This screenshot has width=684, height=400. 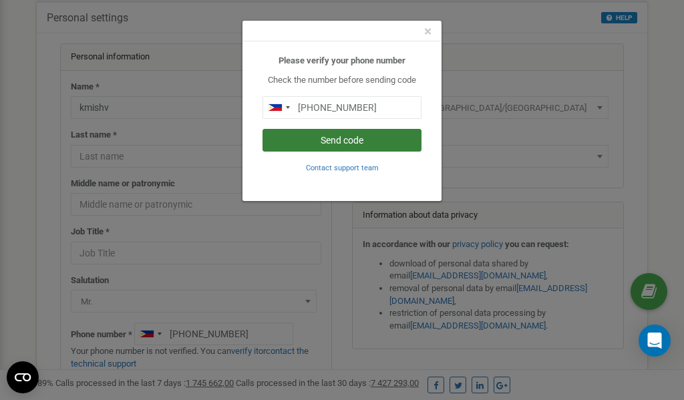 I want to click on button: Send code, so click(x=342, y=140).